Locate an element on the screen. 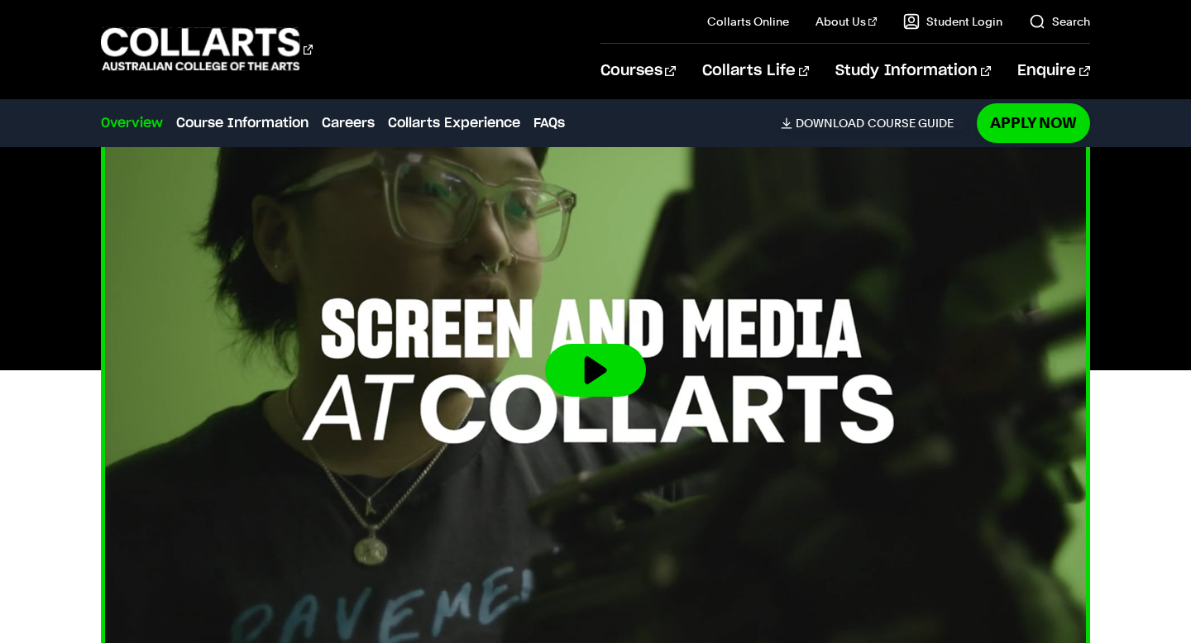  a: About Us is located at coordinates (846, 22).